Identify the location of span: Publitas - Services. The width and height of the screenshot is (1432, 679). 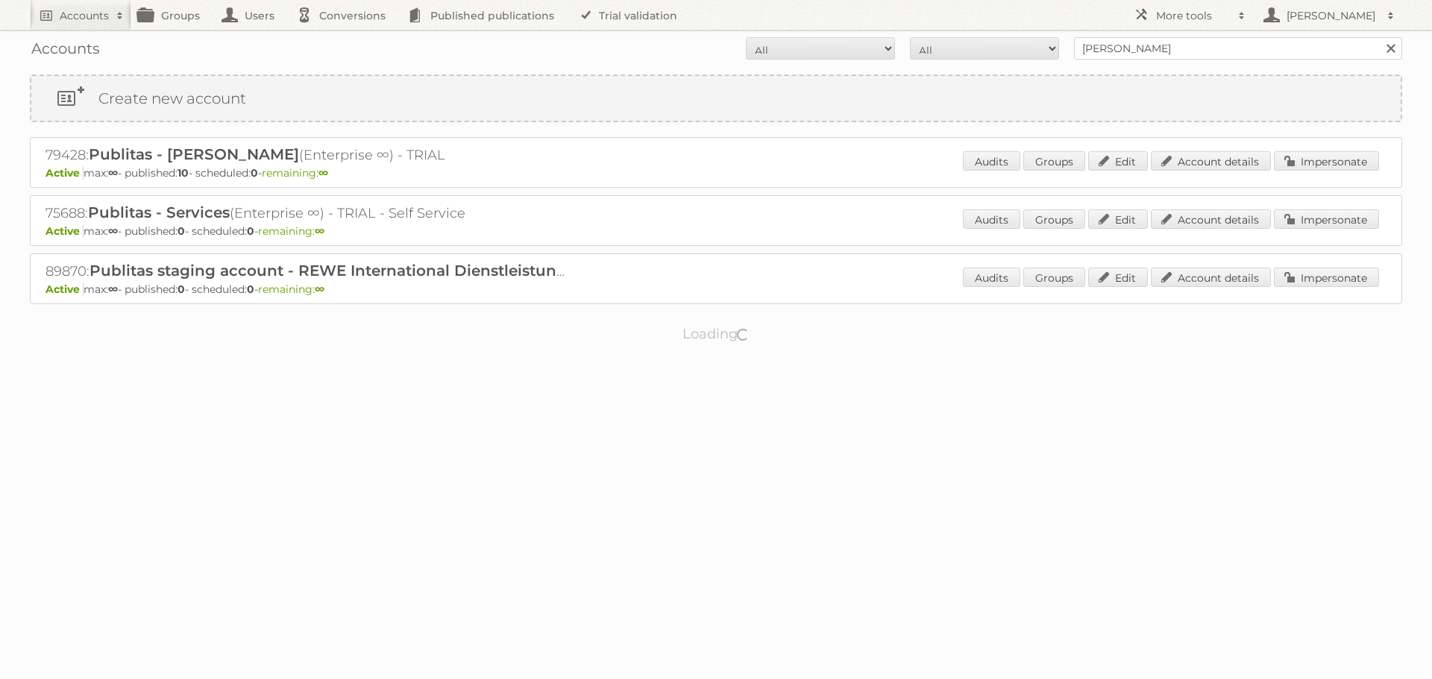
(159, 213).